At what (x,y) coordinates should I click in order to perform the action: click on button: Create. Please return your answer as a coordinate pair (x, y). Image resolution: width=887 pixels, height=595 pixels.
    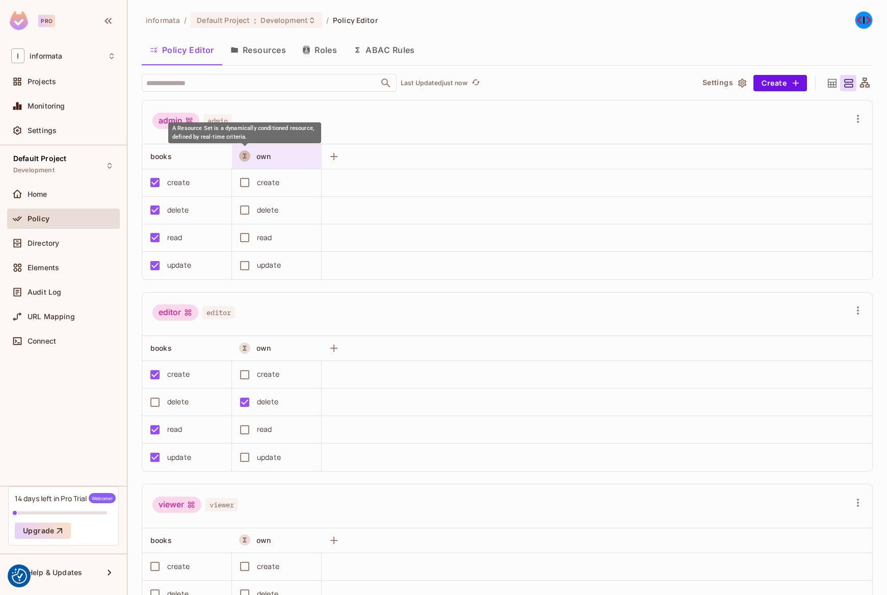
    Looking at the image, I should click on (780, 83).